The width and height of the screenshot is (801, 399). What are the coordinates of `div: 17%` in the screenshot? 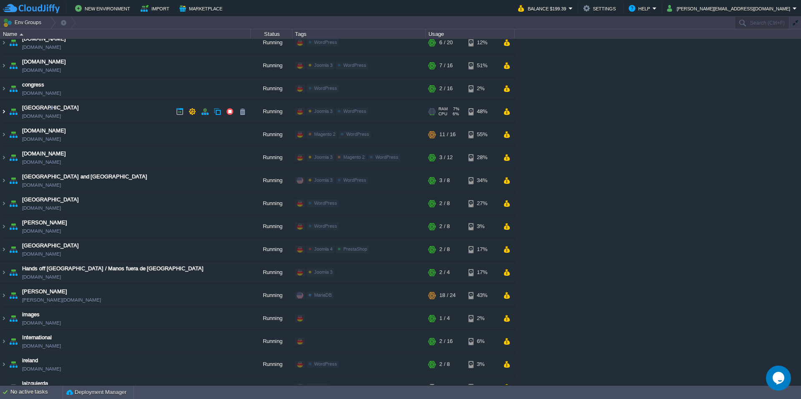 It's located at (482, 272).